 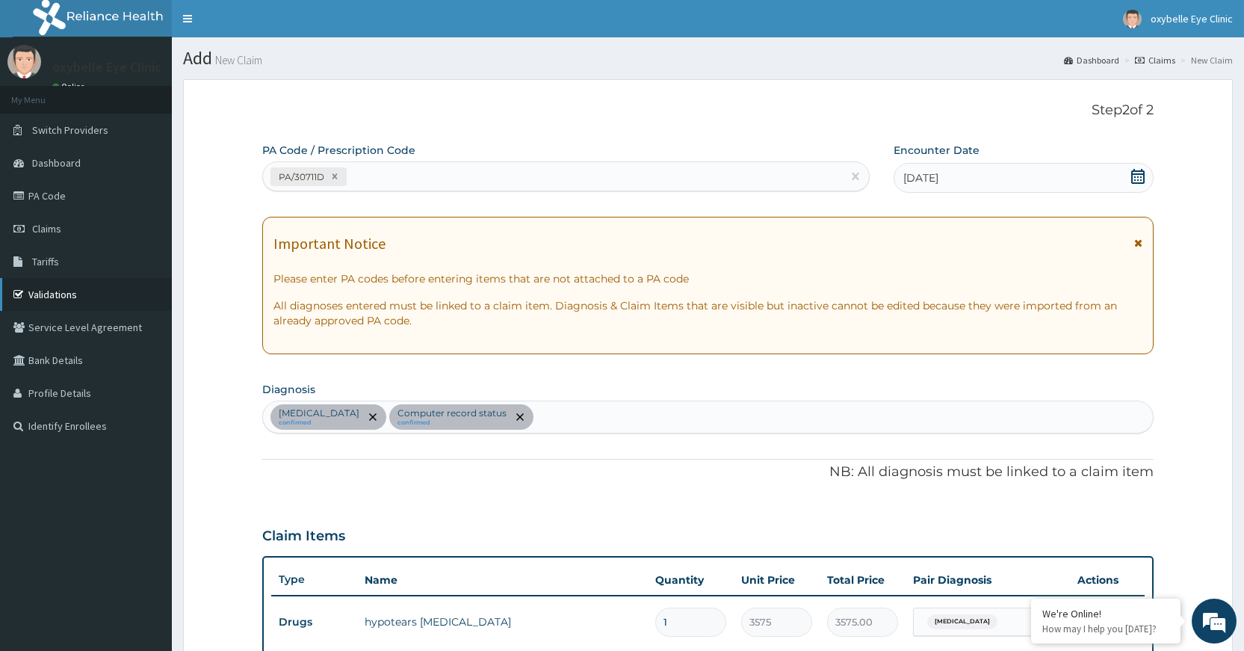 I want to click on span: Dashboard, so click(x=56, y=163).